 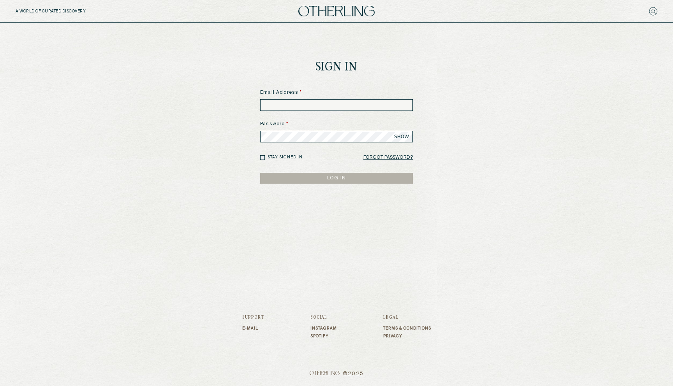 What do you see at coordinates (253, 328) in the screenshot?
I see `a: E-mail` at bounding box center [253, 328].